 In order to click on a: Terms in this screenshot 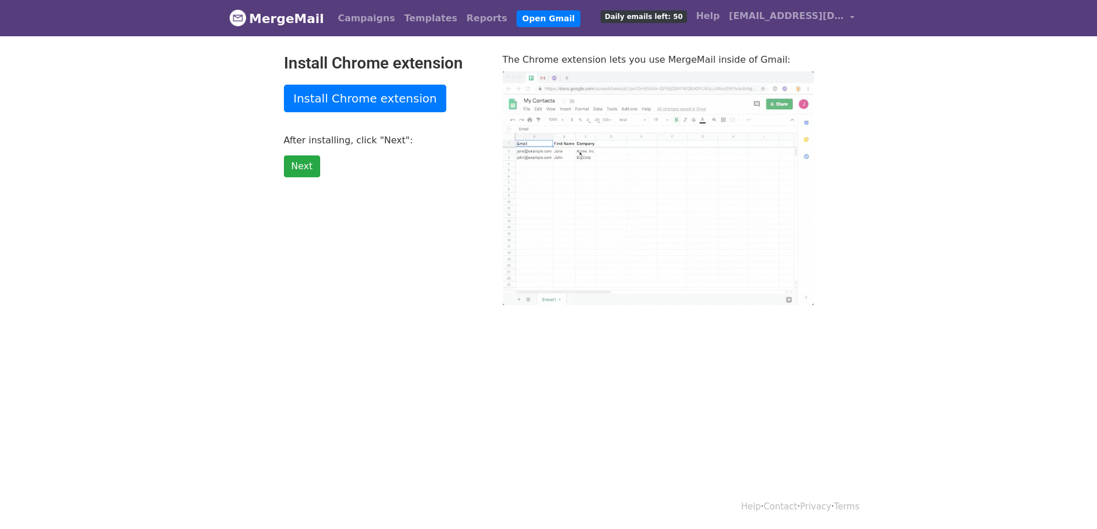, I will do `click(847, 507)`.